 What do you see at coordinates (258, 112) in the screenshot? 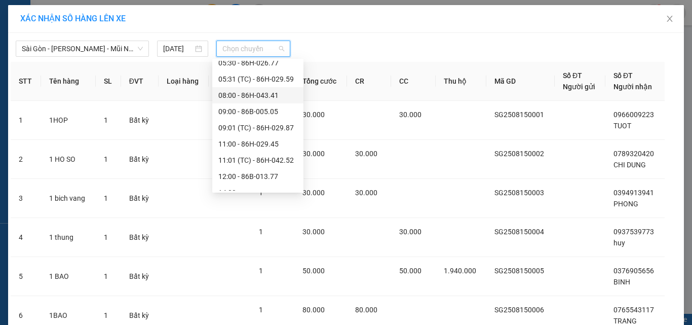
I see `div: 09:00 - 86B-005.05` at bounding box center [258, 112].